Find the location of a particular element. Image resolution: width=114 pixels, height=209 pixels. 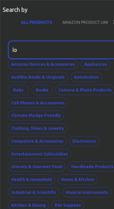

button: Health & Household is located at coordinates (32, 179).